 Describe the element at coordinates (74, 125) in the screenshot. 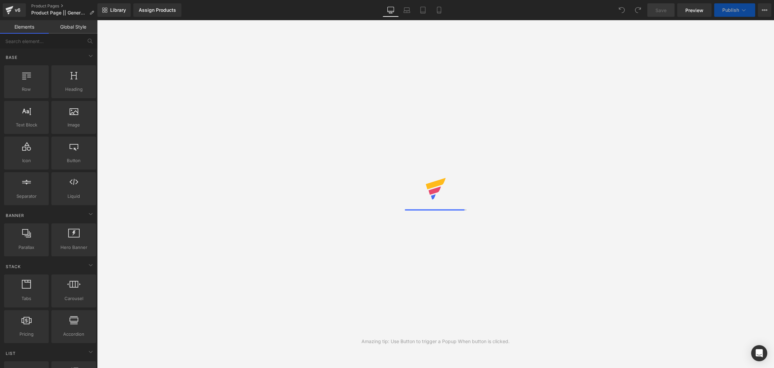

I see `span: Image` at that location.